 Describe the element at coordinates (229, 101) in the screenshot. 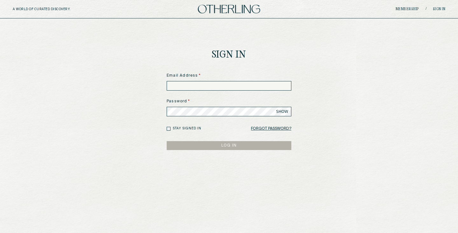

I see `label: Password` at that location.